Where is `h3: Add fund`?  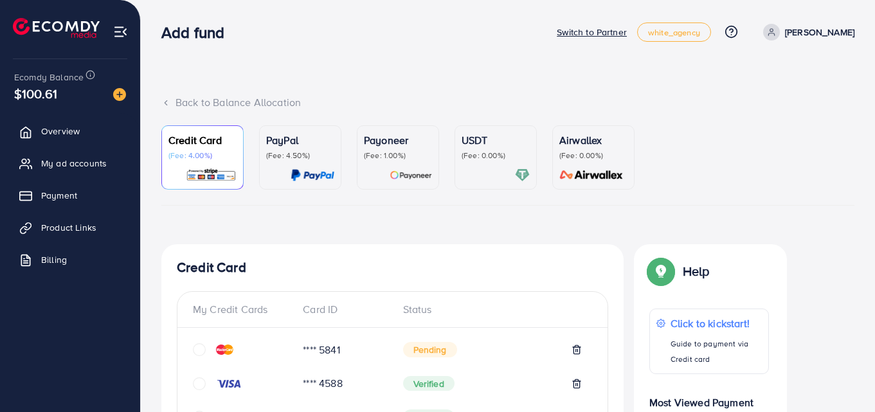
h3: Add fund is located at coordinates (198, 32).